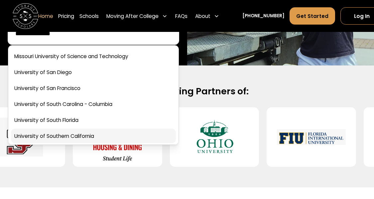  Describe the element at coordinates (89, 16) in the screenshot. I see `a: Schools` at that location.